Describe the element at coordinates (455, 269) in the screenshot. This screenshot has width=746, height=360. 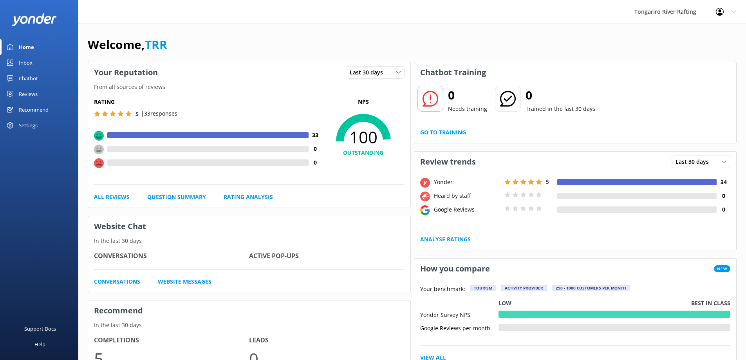
I see `h3: How you compare` at that location.